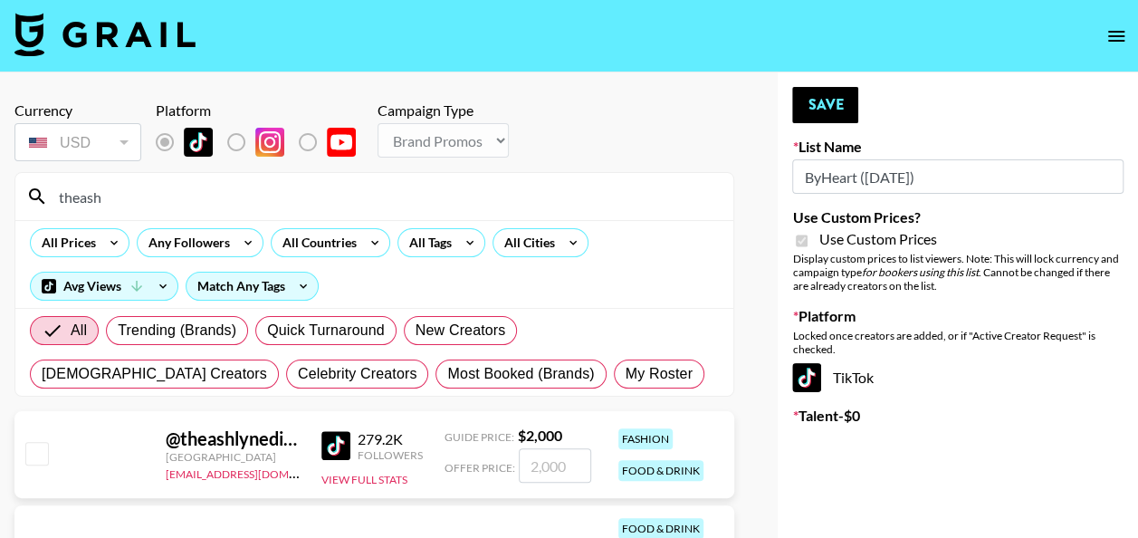 The height and width of the screenshot is (538, 1138). Describe the element at coordinates (263, 142) in the screenshot. I see `div: List locked to TikTok.` at that location.